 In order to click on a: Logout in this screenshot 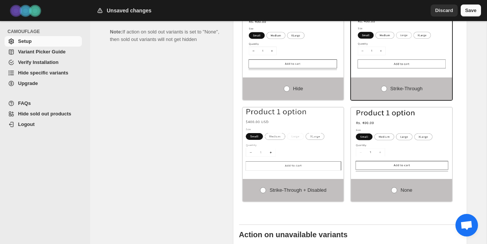, I will do `click(43, 124)`.